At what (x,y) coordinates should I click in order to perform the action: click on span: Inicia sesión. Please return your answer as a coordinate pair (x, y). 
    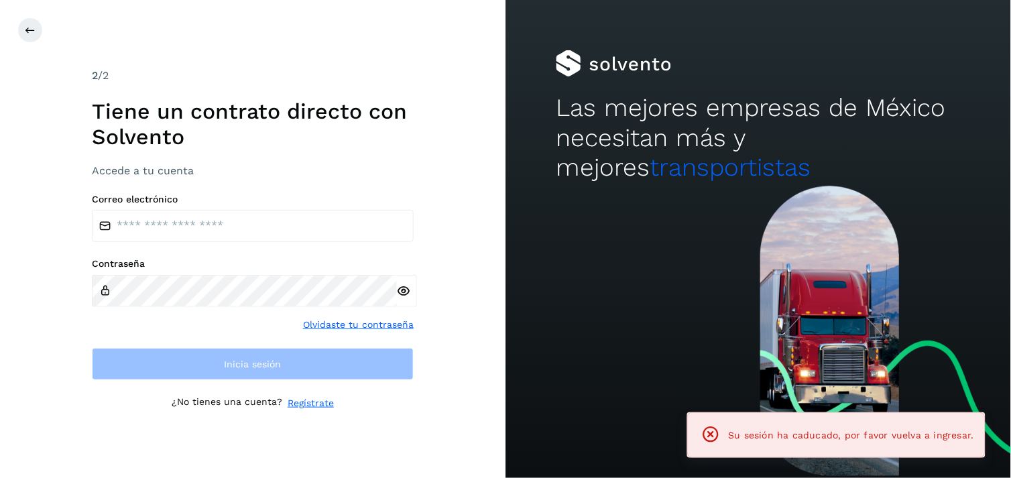
    Looking at the image, I should click on (253, 364).